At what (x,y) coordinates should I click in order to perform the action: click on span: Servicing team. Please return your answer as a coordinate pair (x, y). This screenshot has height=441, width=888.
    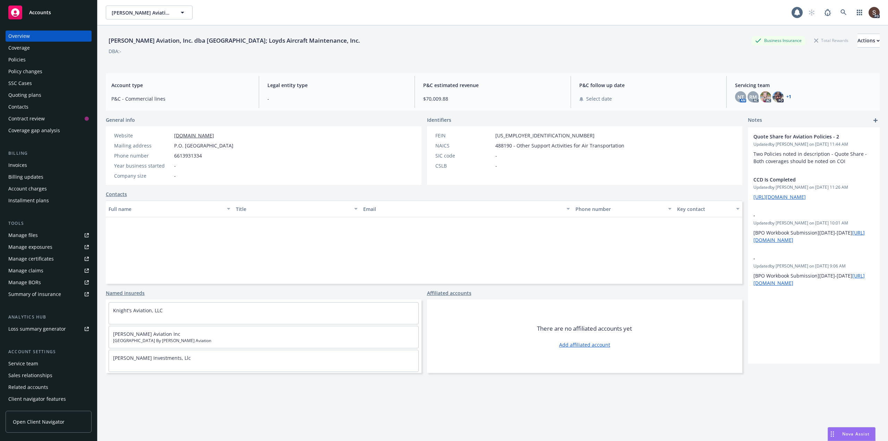
    Looking at the image, I should click on (805, 85).